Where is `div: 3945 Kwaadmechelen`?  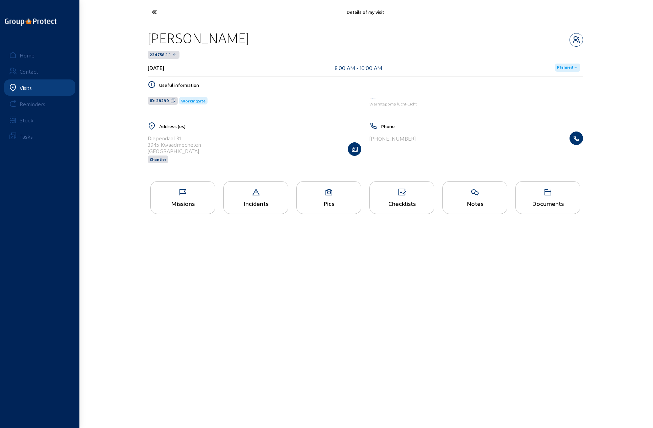 div: 3945 Kwaadmechelen is located at coordinates (174, 144).